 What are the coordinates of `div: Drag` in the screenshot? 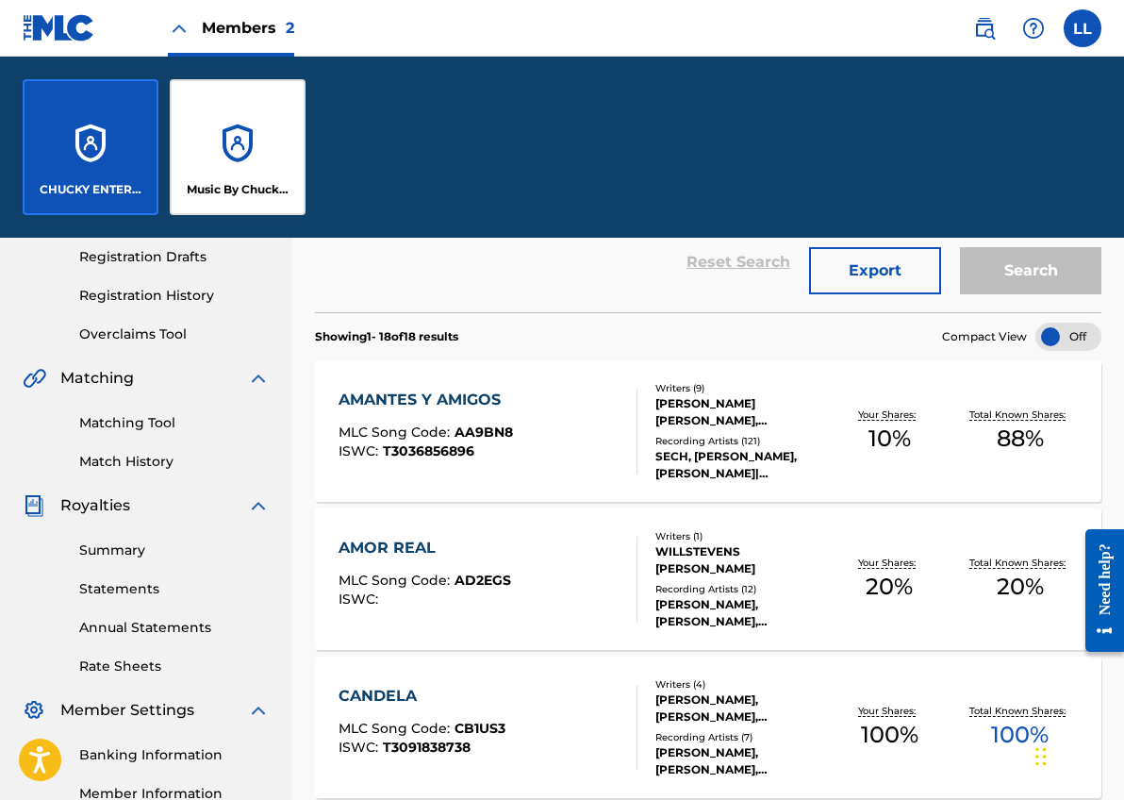 It's located at (1041, 756).